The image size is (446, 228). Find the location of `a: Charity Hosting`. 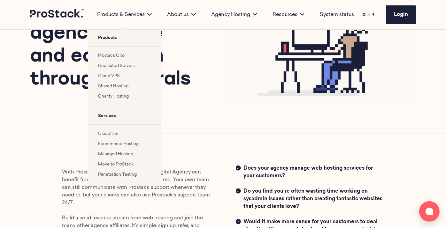

a: Charity Hosting is located at coordinates (114, 96).